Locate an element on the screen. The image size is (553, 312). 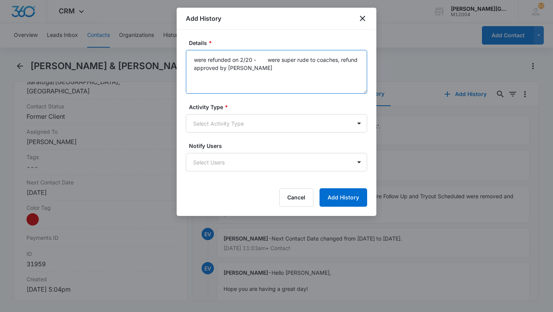
button: Add History is located at coordinates (343, 197).